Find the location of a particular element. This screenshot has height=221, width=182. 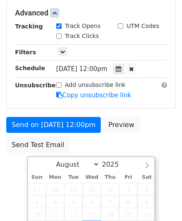

span: July 31, 2025 is located at coordinates (110, 189).